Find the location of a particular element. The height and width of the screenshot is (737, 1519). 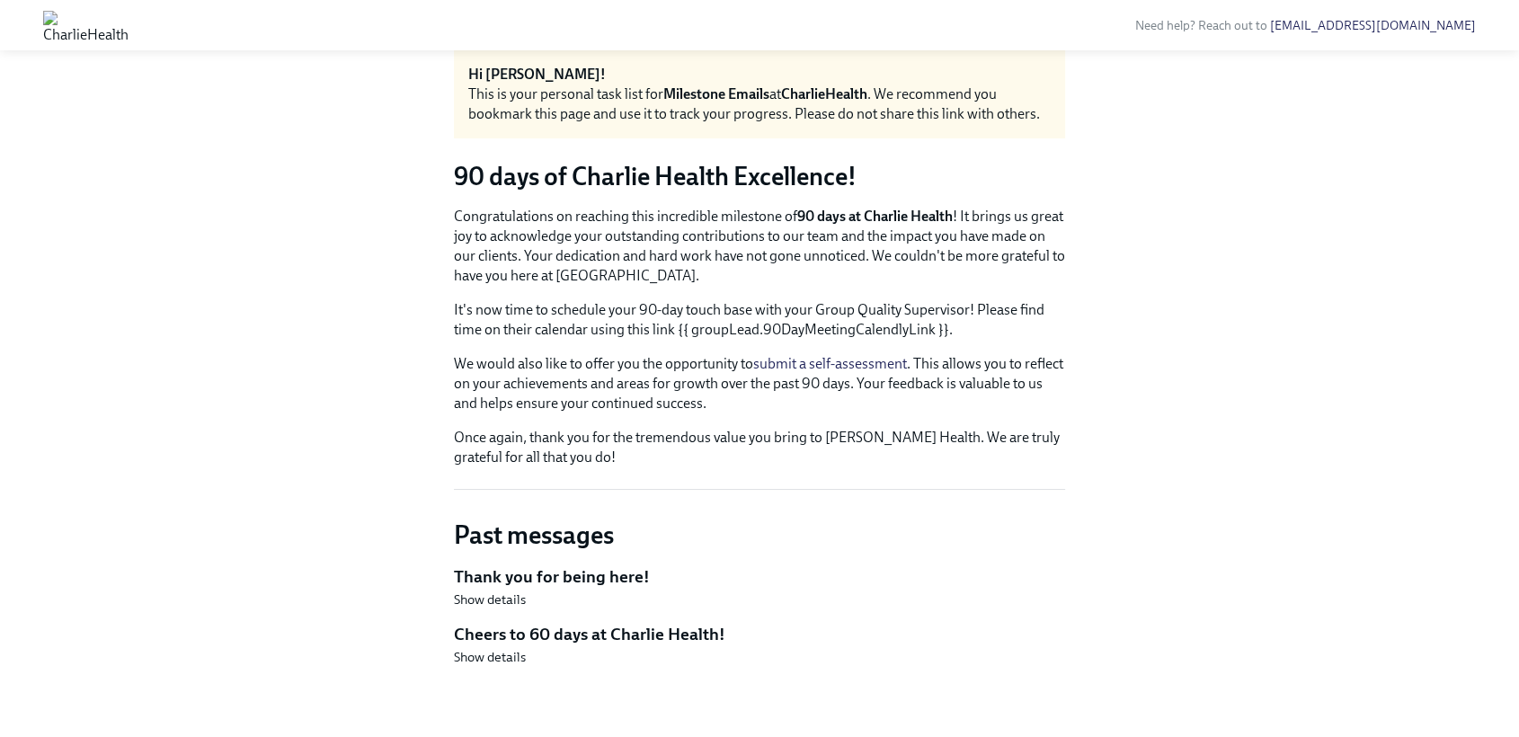

strong: 90 days at Charlie Health is located at coordinates (874, 216).